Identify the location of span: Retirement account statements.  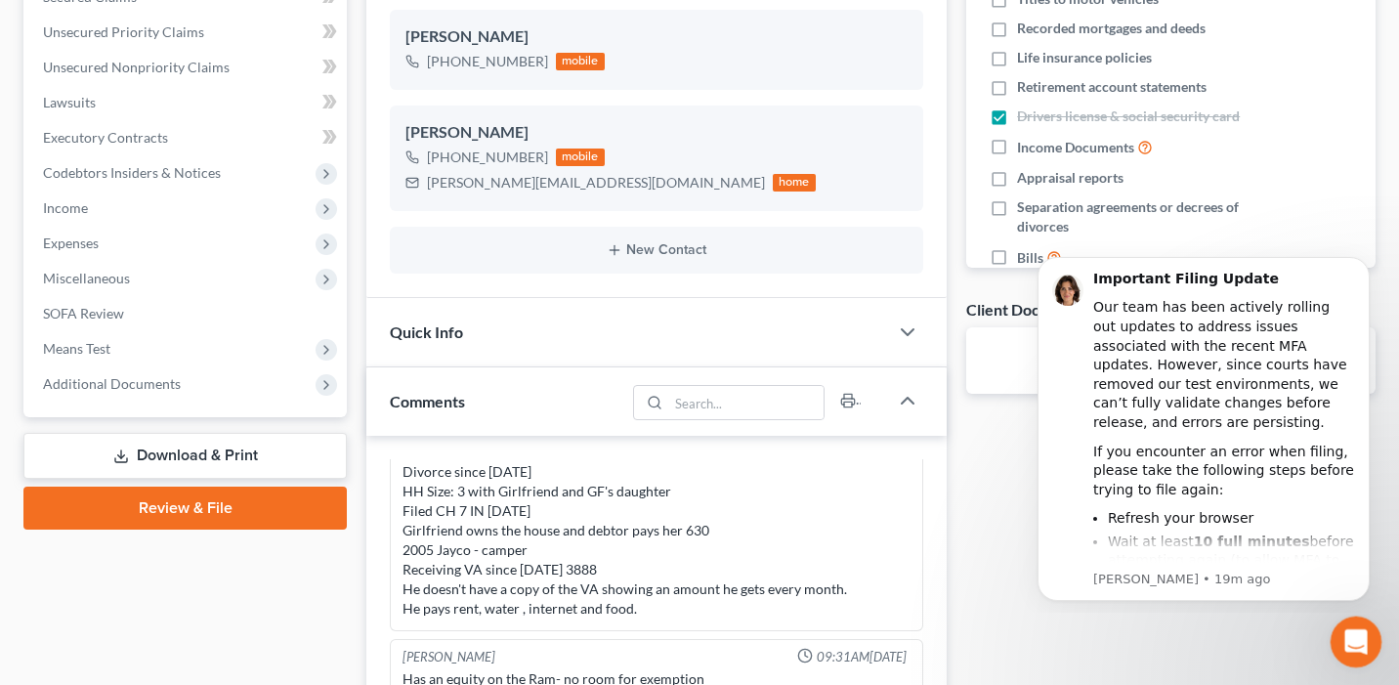
(1112, 87).